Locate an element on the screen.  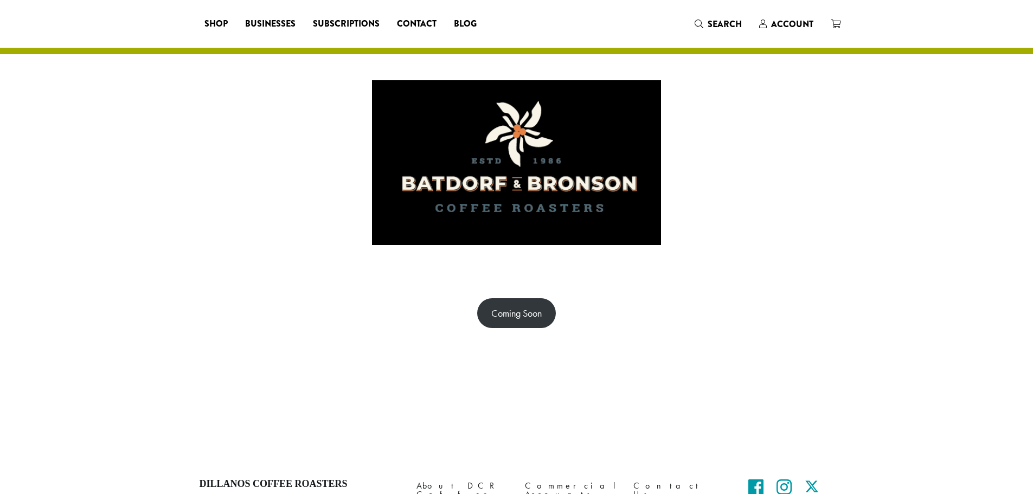
a: Blog is located at coordinates (465, 24).